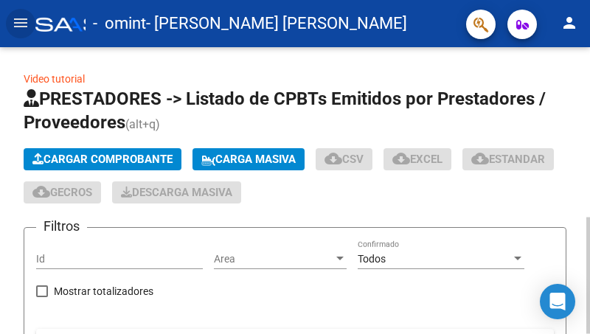  I want to click on mat-icon: person, so click(569, 23).